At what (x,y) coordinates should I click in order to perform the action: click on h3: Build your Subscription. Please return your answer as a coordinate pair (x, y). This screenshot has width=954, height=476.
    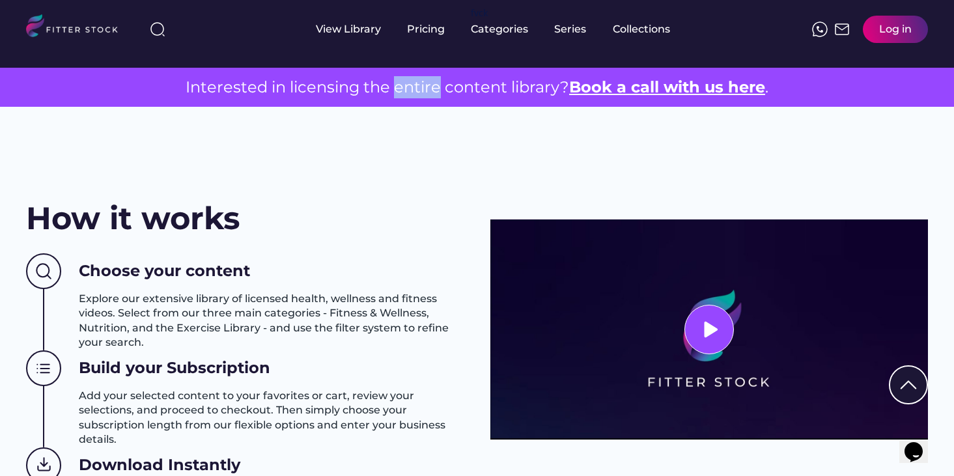
    Looking at the image, I should click on (174, 368).